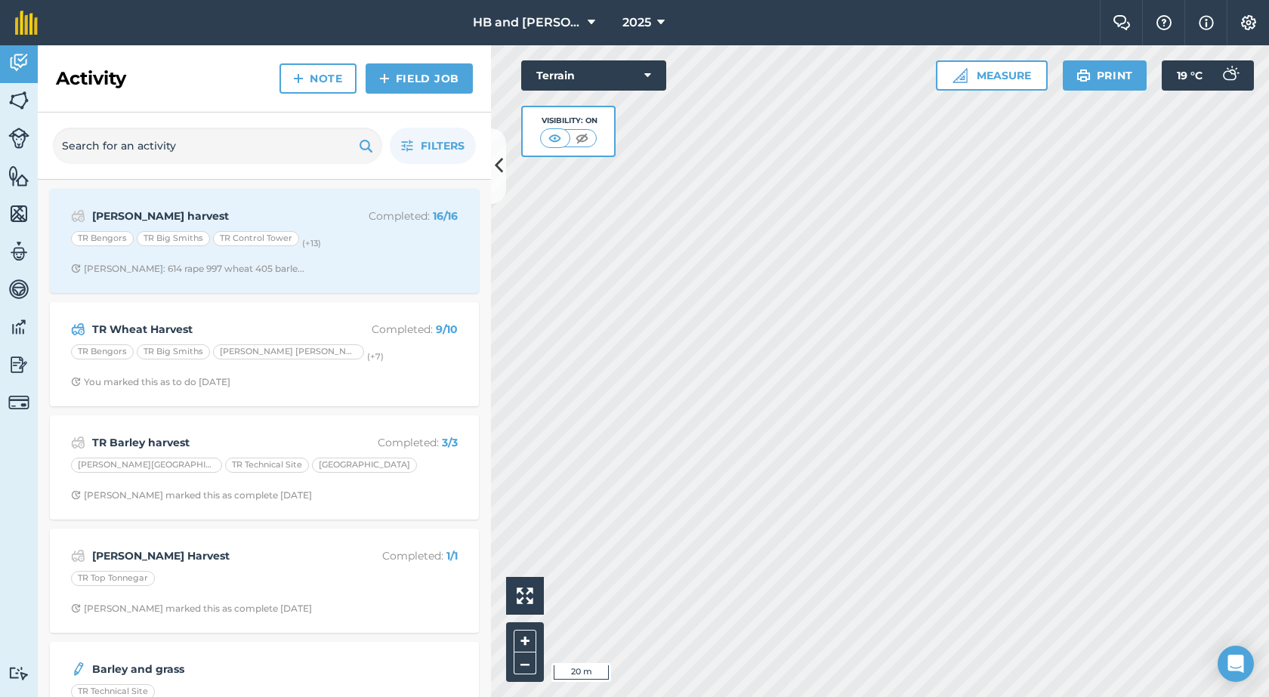 The height and width of the screenshot is (697, 1269). What do you see at coordinates (445, 216) in the screenshot?
I see `strong: 16 / 16` at bounding box center [445, 216].